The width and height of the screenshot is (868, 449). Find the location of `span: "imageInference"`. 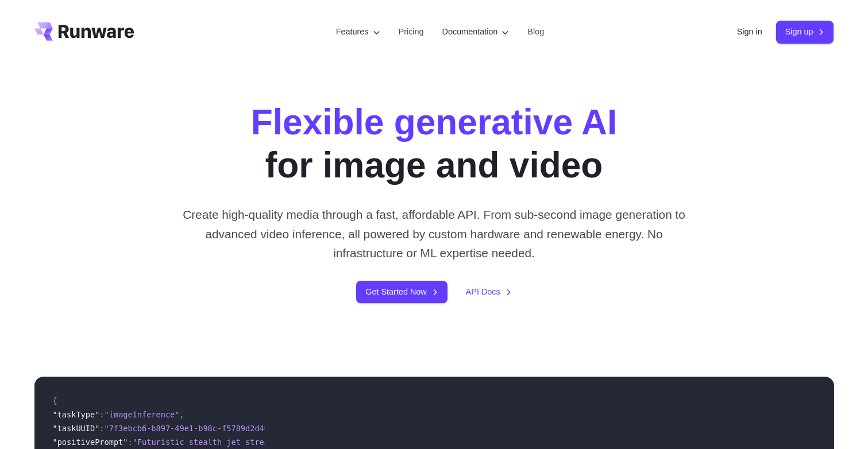

span: "imageInference" is located at coordinates (142, 415).